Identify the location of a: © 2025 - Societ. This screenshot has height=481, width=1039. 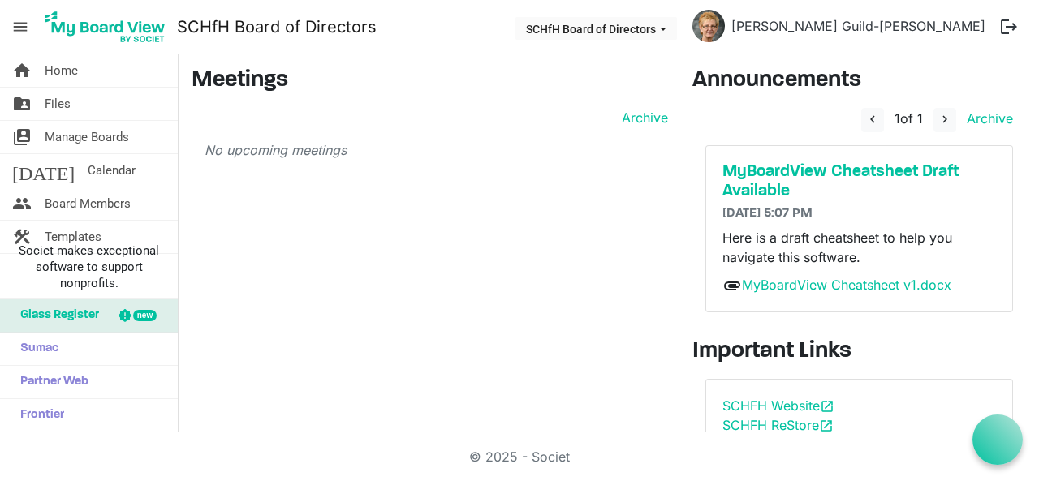
(519, 457).